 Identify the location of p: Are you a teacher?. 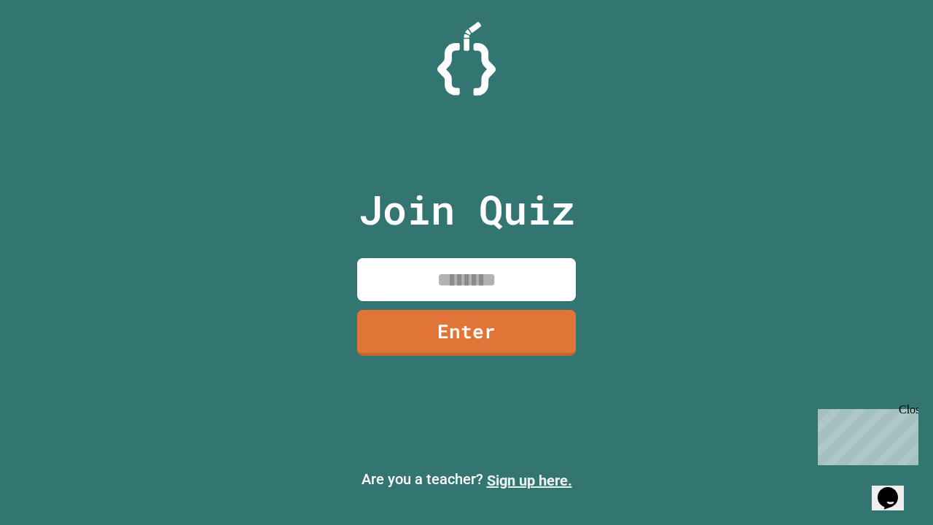
(466, 479).